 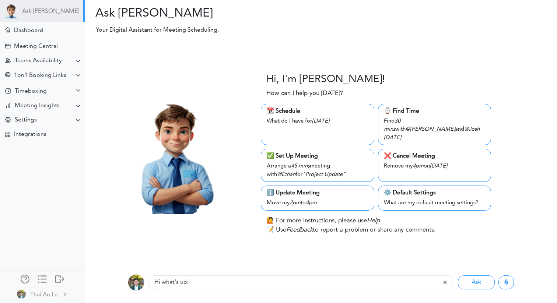 What do you see at coordinates (8, 30) in the screenshot?
I see `div: Meeting Dashboard` at bounding box center [8, 30].